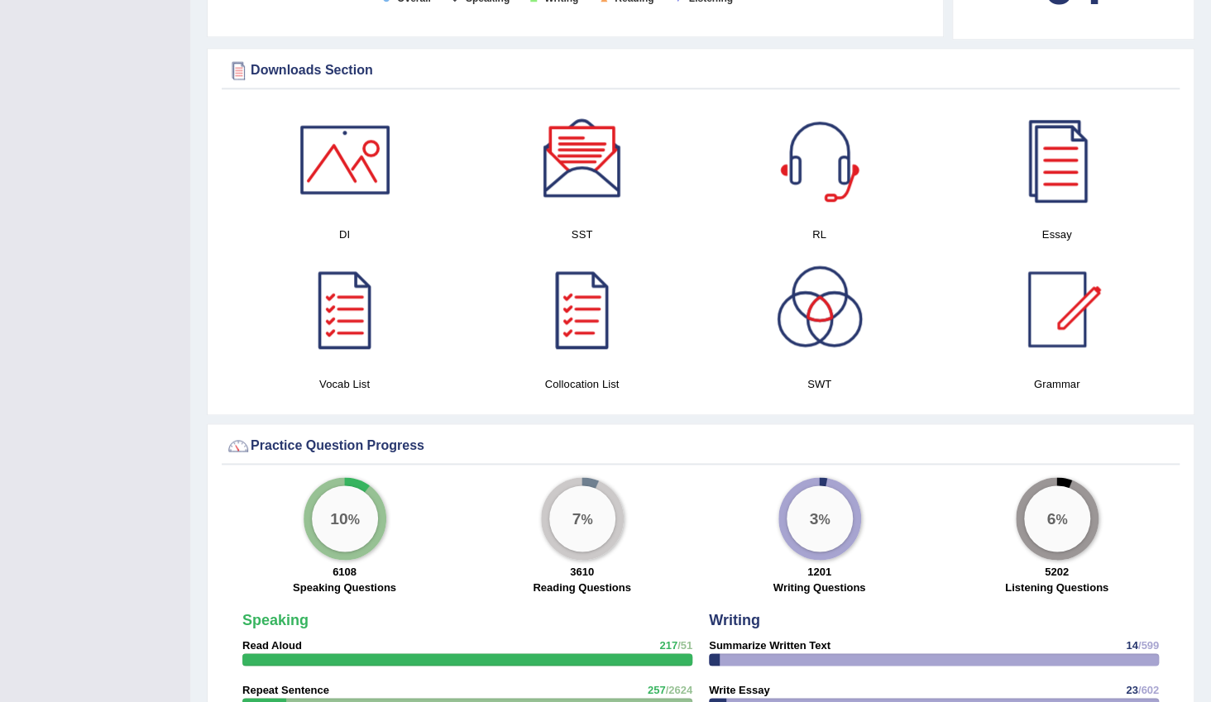  What do you see at coordinates (657, 690) in the screenshot?
I see `span: 257` at bounding box center [657, 690].